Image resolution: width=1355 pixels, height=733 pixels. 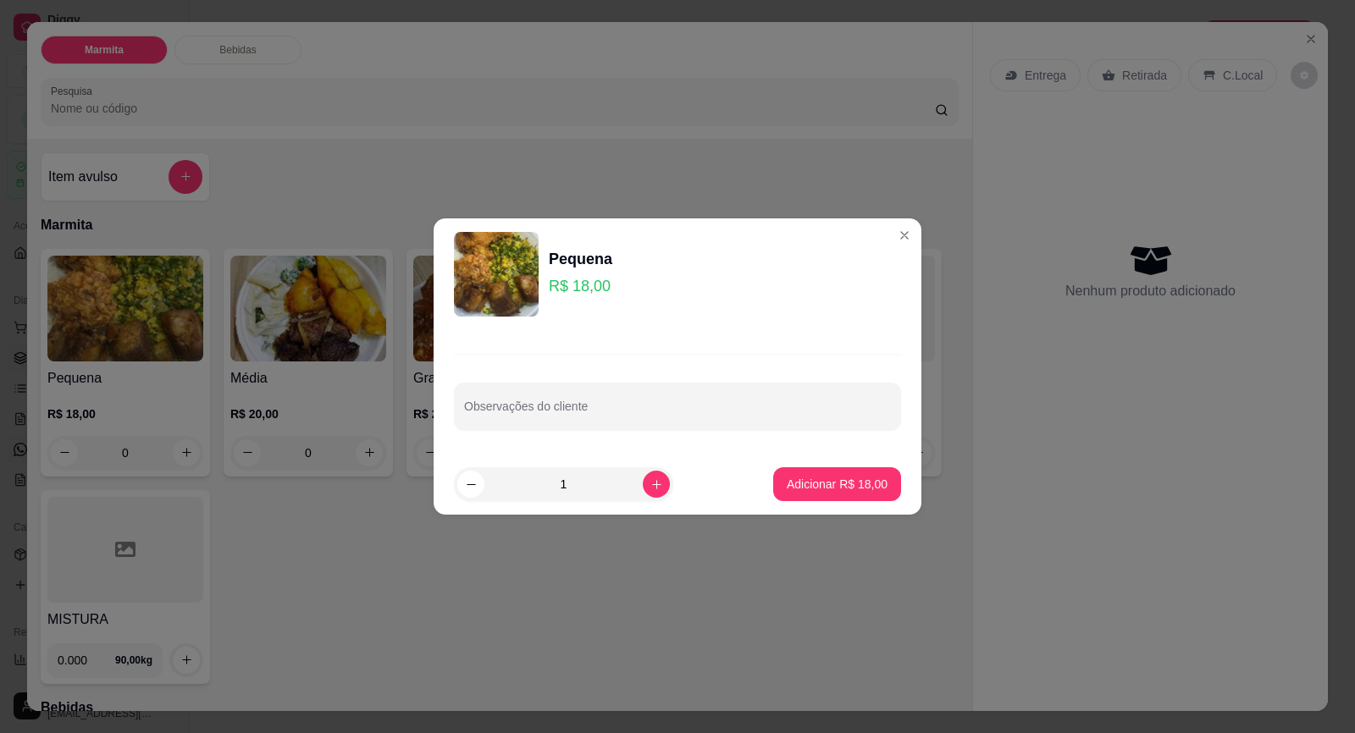 What do you see at coordinates (678, 413) in the screenshot?
I see `input: Observações do cliente` at bounding box center [678, 413].